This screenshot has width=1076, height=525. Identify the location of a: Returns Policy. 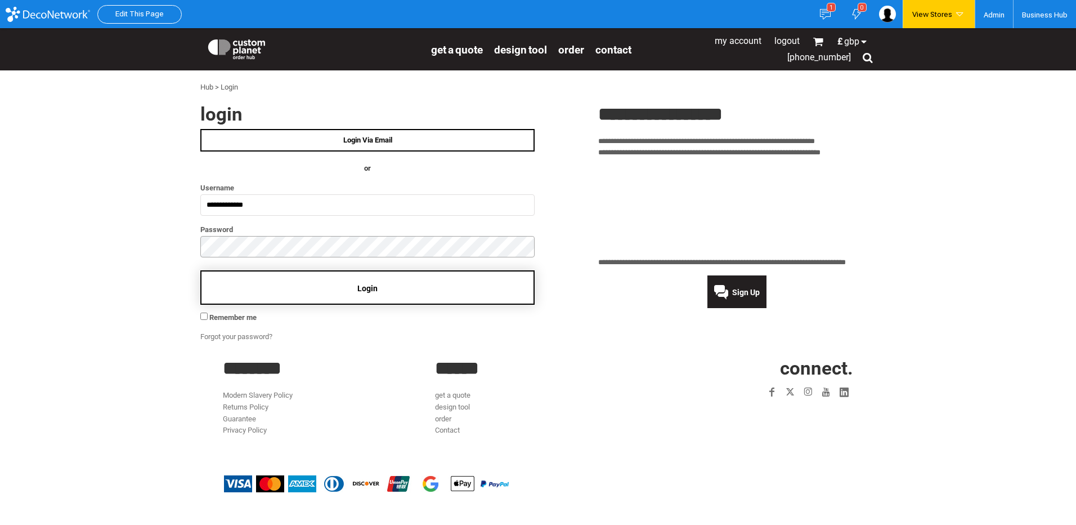
(245, 406).